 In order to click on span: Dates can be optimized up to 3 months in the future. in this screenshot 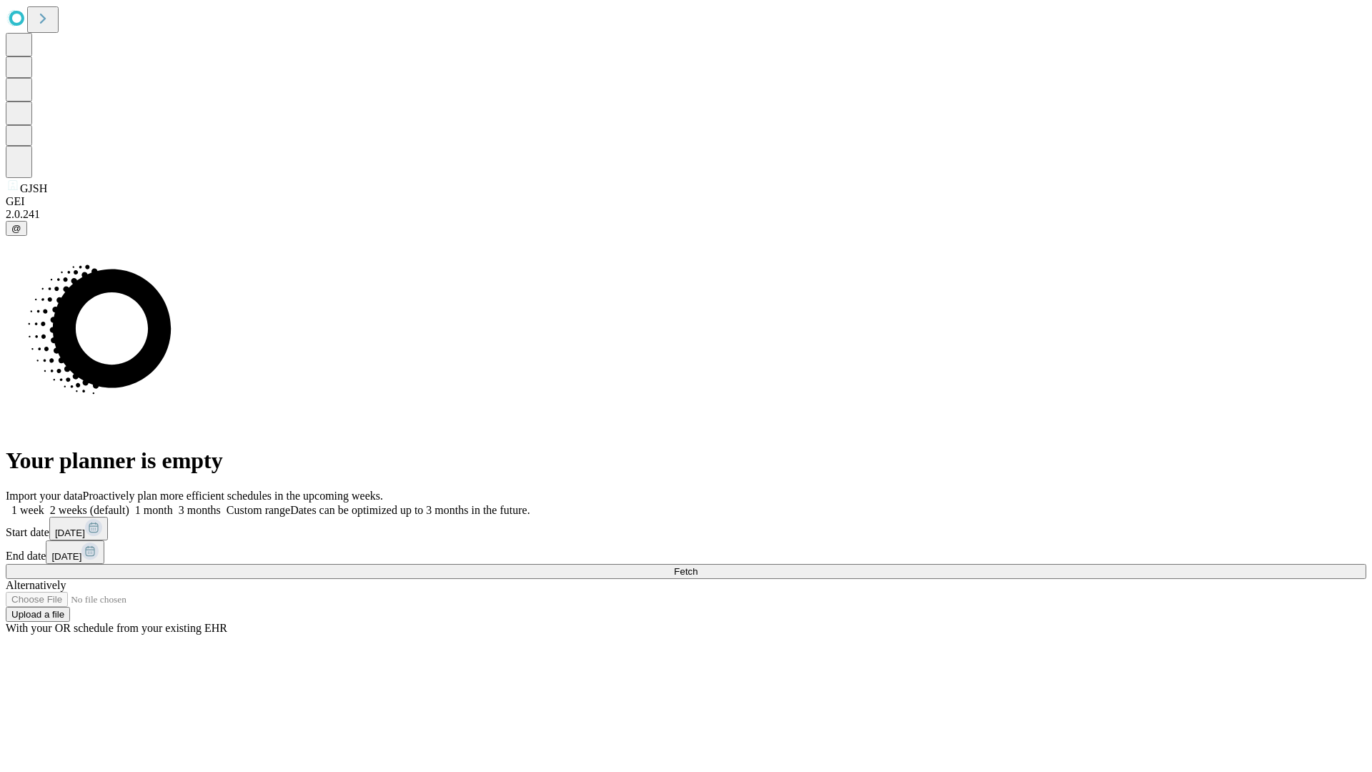, I will do `click(410, 510)`.